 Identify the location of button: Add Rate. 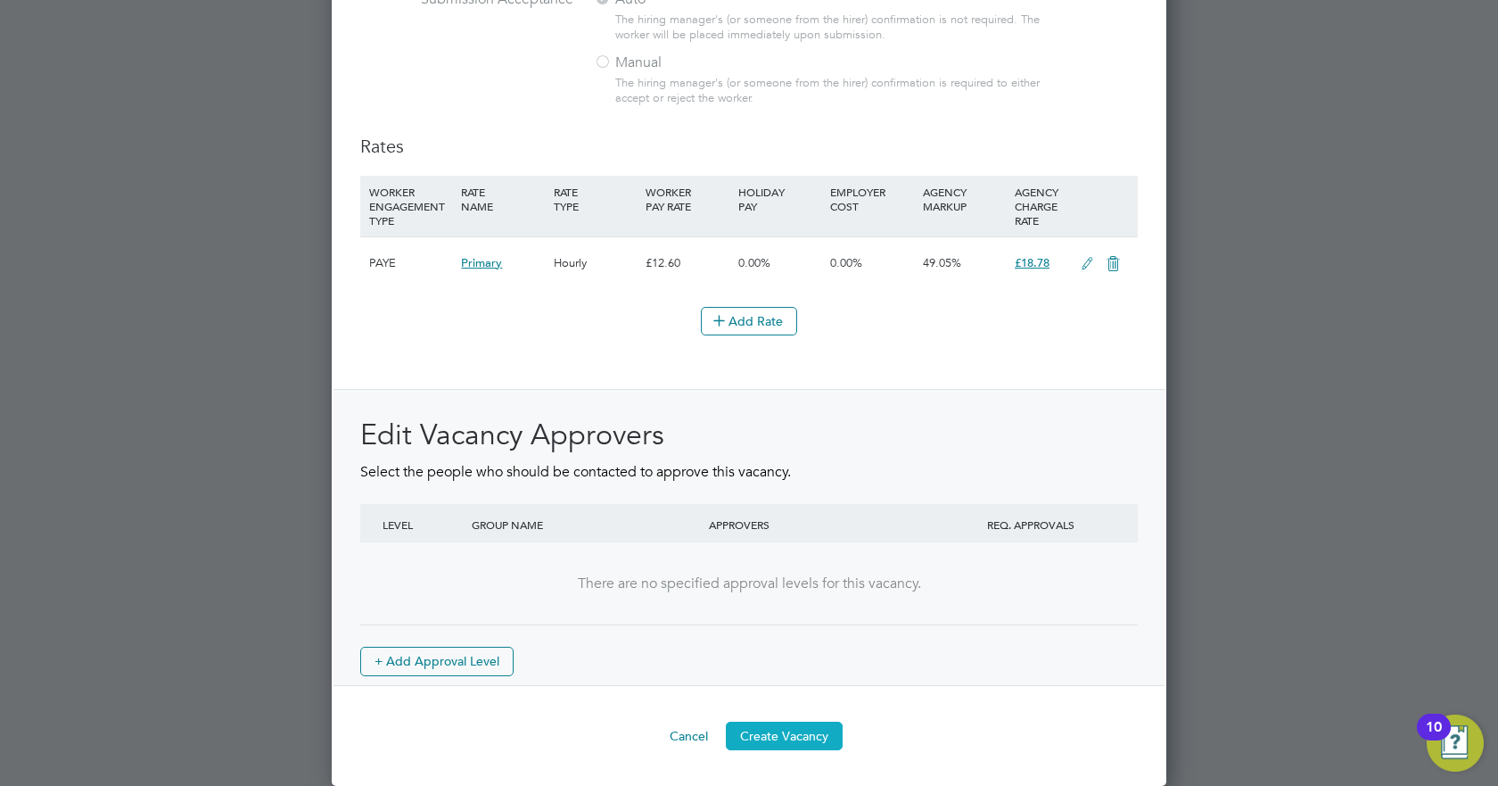
(749, 321).